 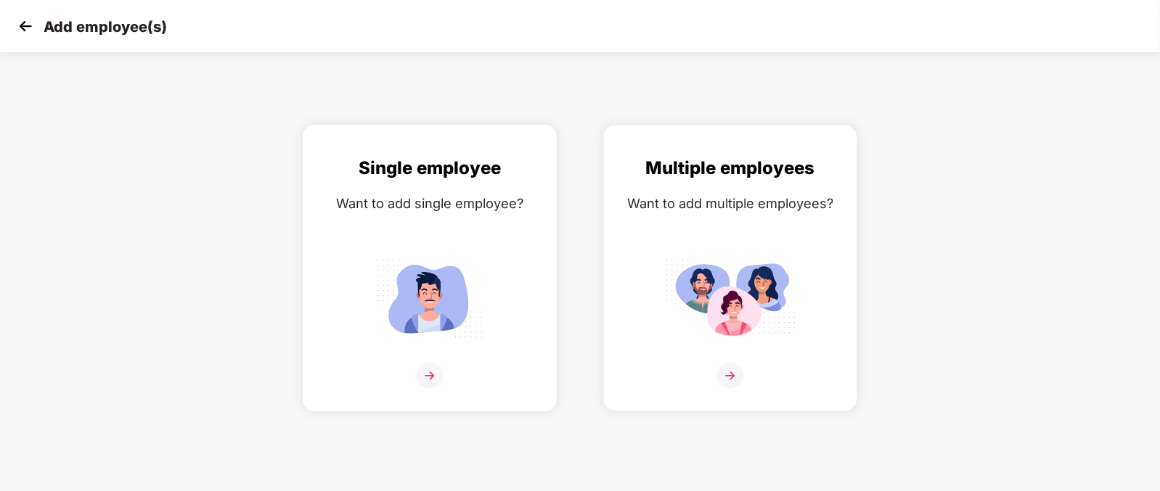 What do you see at coordinates (730, 298) in the screenshot?
I see `img: svg+xml;base64,PHN2ZyB4bWxucz0iaHR0cDovL3d3dy53My5vcmcvMjAwMC9zdmciIGlkPSJNdWx0aXBsZV9lbXBsb3llZS...` at bounding box center [730, 298].